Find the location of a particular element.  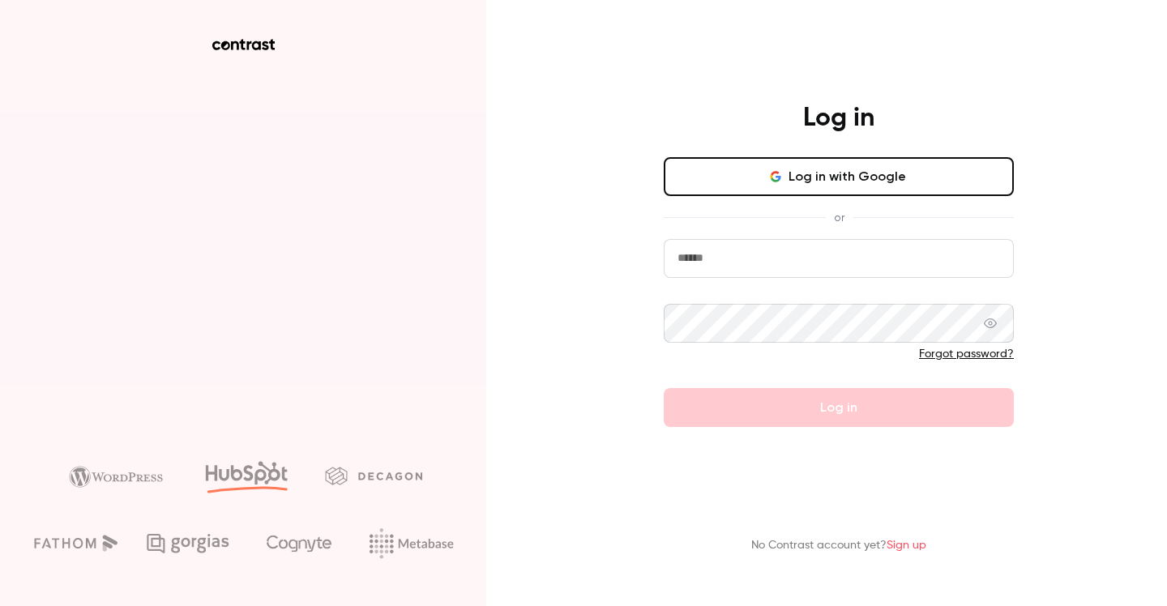

img: decagon is located at coordinates (373, 476).